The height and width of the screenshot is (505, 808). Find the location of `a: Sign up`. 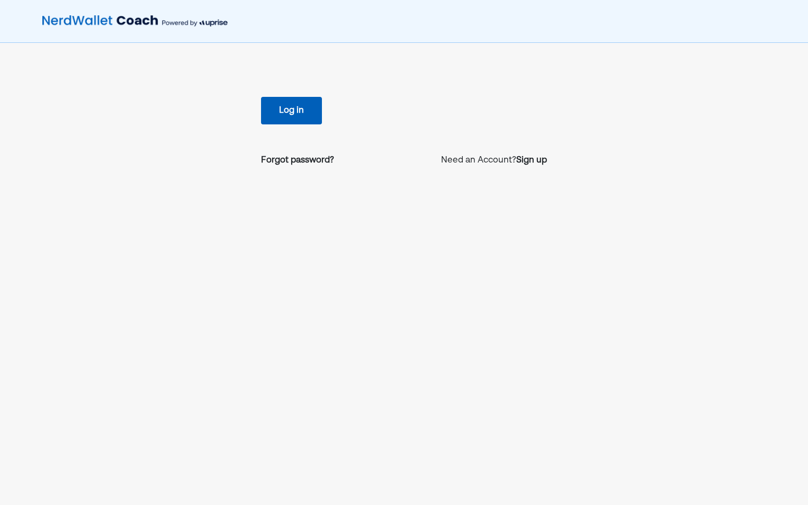

a: Sign up is located at coordinates (531, 160).